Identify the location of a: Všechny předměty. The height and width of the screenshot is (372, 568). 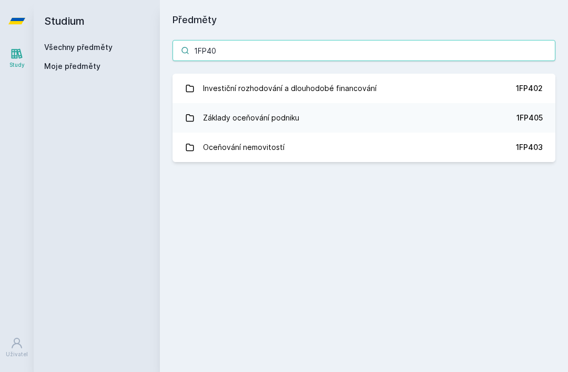
(78, 47).